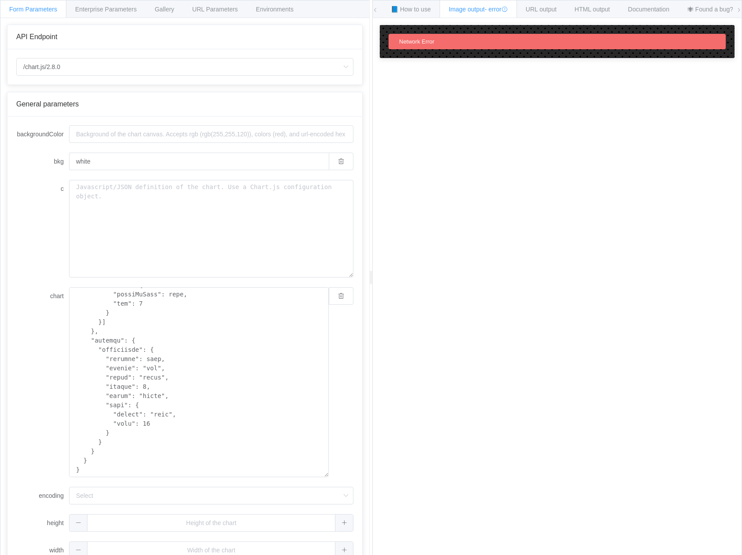 The image size is (742, 555). I want to click on span: HTML output, so click(592, 9).